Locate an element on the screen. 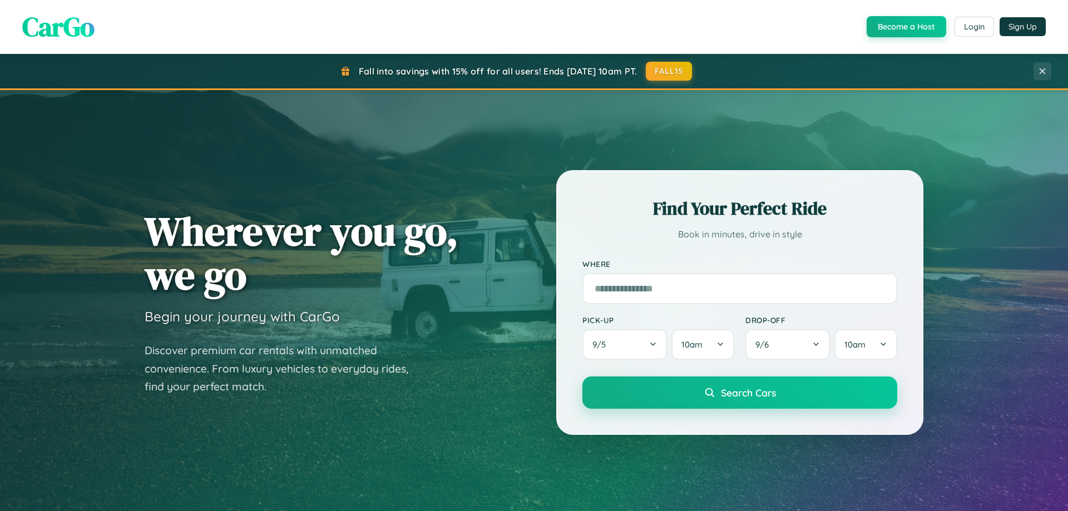  label: Pick-up is located at coordinates (658, 320).